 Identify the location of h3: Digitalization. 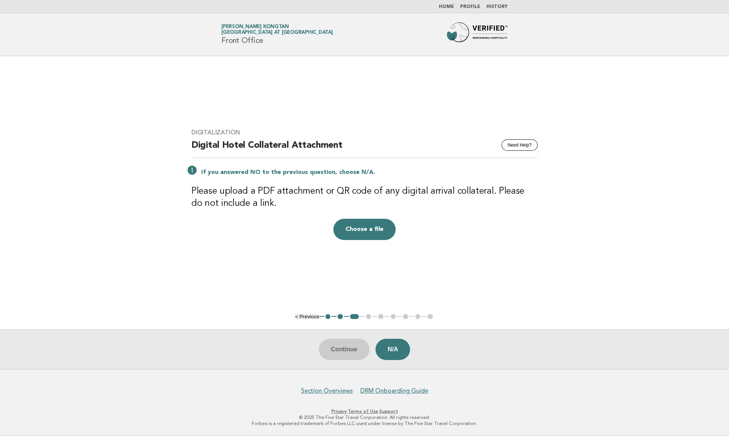
(364, 132).